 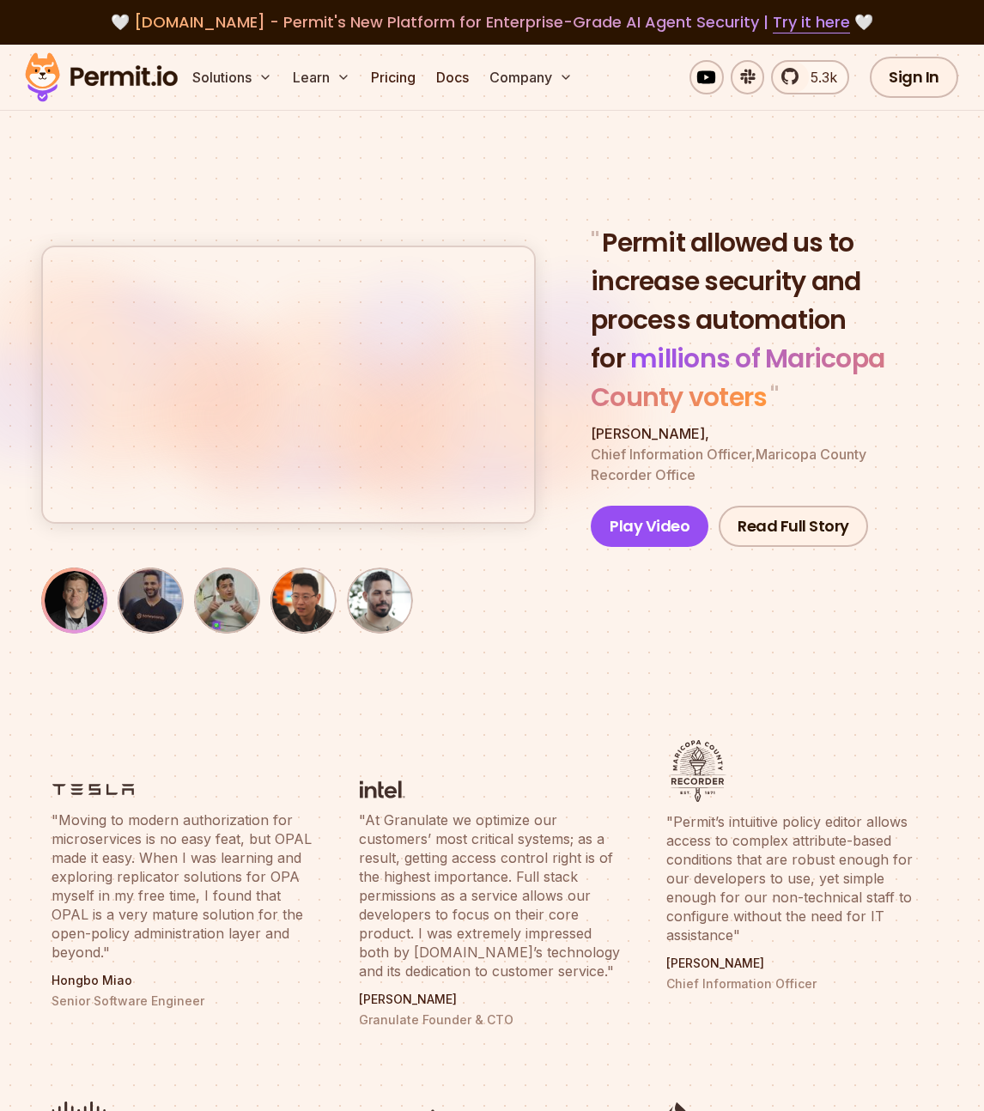 What do you see at coordinates (227, 600) in the screenshot?
I see `img: Benny Bloch` at bounding box center [227, 600].